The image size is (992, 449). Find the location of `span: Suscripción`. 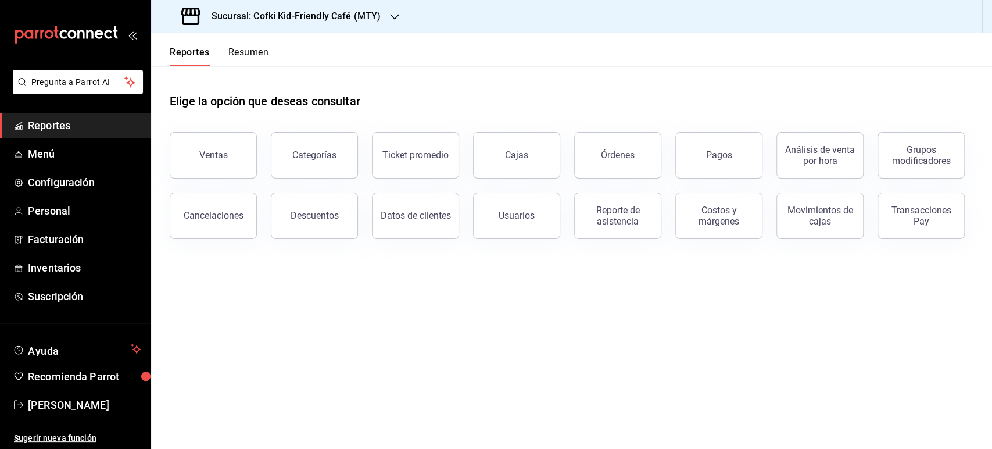

span: Suscripción is located at coordinates (84, 296).